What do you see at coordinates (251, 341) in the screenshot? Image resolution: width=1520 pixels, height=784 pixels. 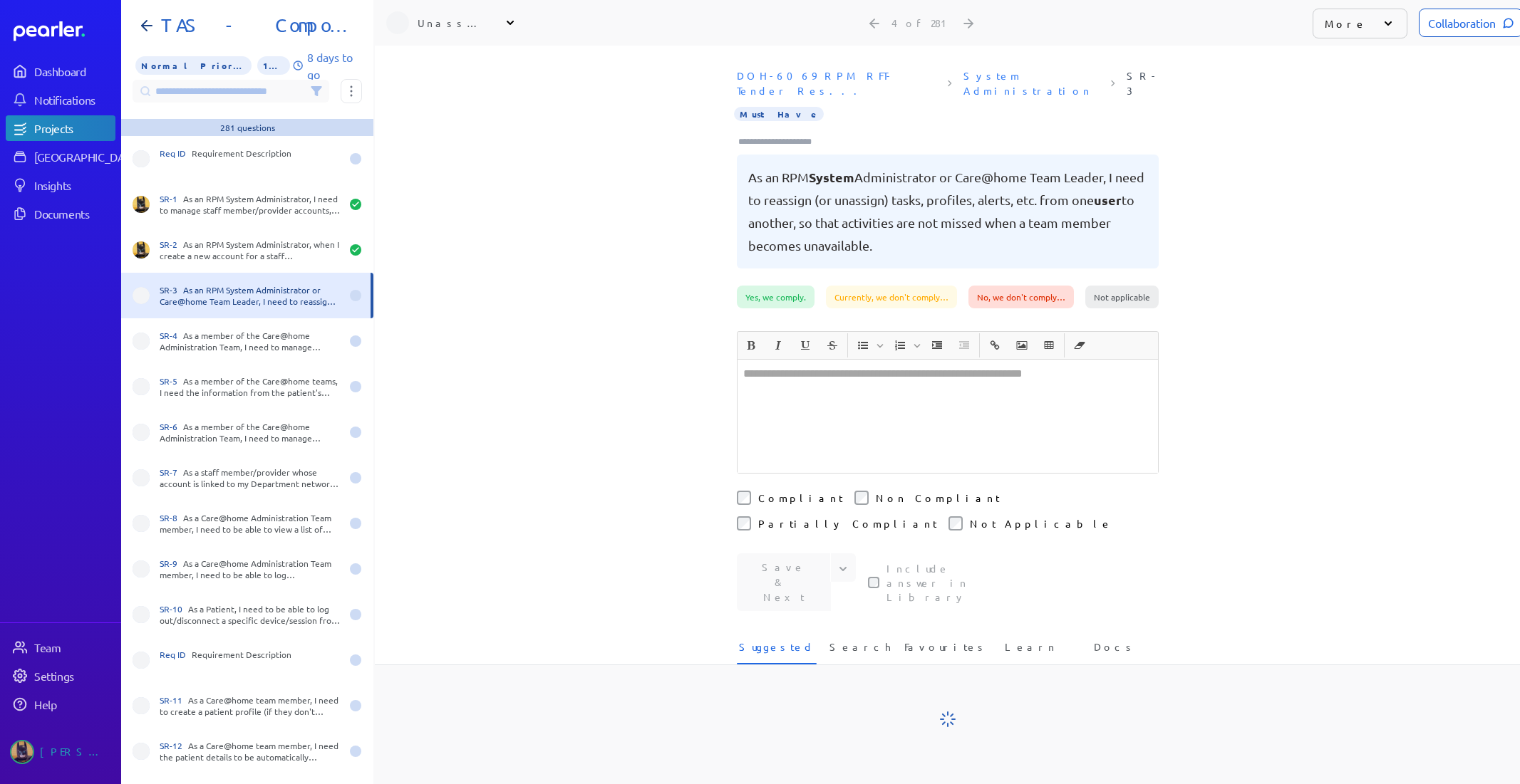 I see `div: As a member of the Care@home Administration Team, I need to manage patient accounts linked to pat...` at bounding box center [251, 341].